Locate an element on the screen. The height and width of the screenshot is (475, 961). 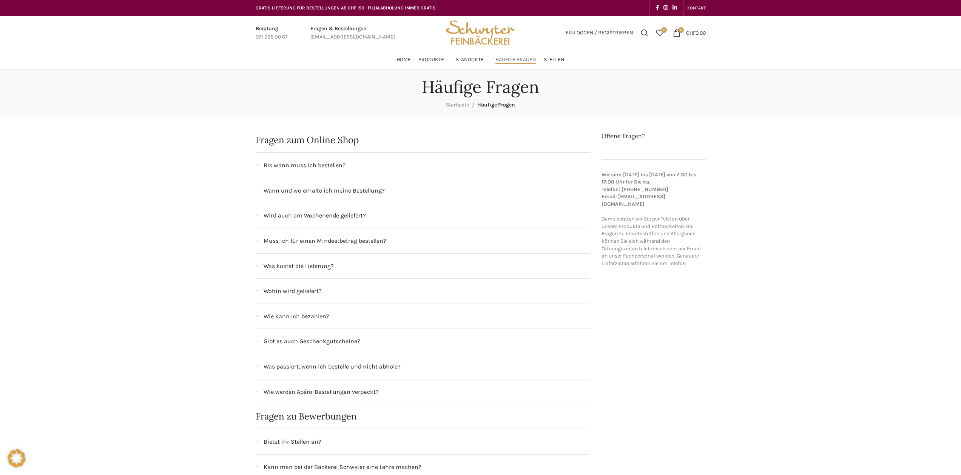
a: Instagram social link is located at coordinates (666, 8).